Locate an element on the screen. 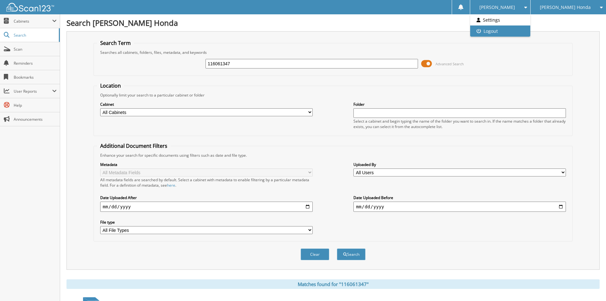  label: Cabinet is located at coordinates (206, 104).